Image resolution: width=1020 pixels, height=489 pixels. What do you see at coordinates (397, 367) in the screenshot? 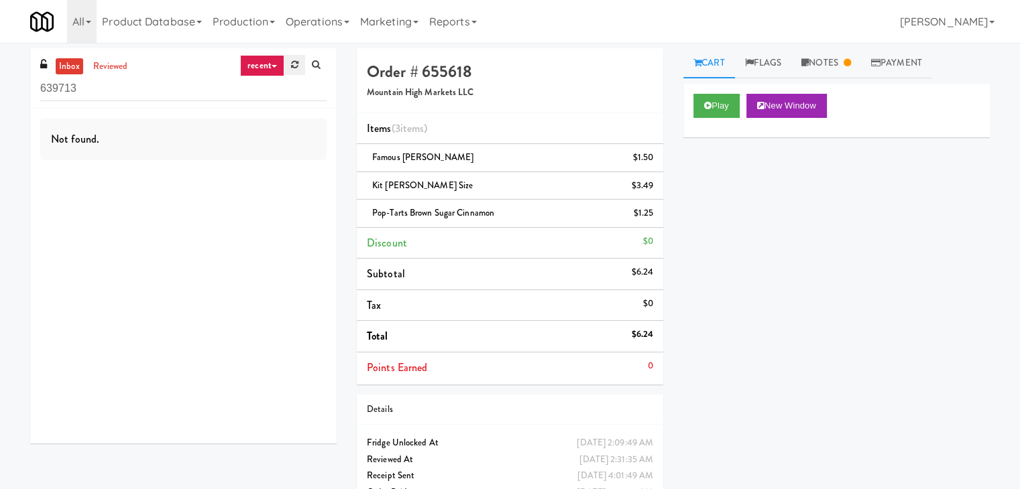
I see `span: Points Earned` at bounding box center [397, 367].